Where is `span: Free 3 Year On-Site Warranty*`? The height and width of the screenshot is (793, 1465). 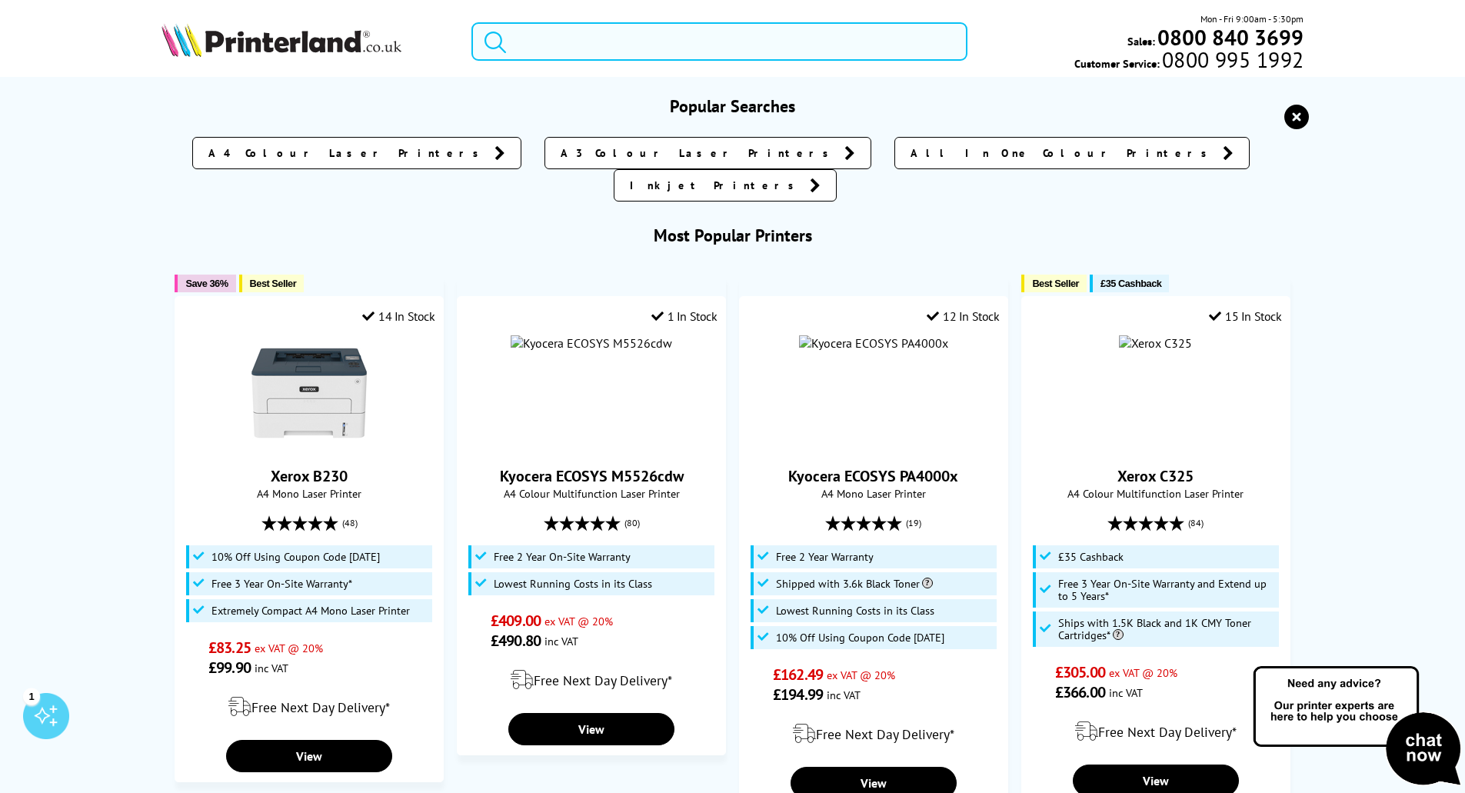 span: Free 3 Year On-Site Warranty* is located at coordinates (281, 584).